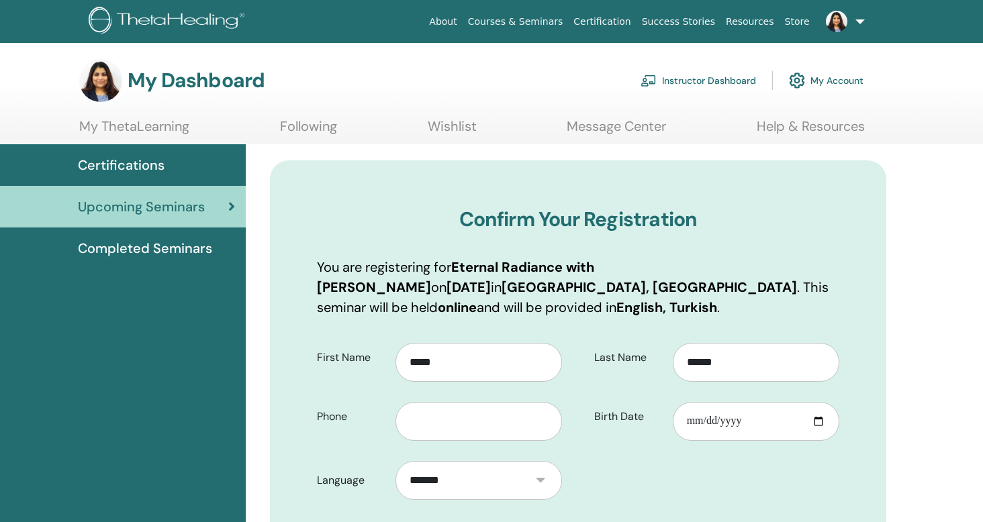 This screenshot has height=522, width=983. Describe the element at coordinates (578, 219) in the screenshot. I see `h3: Confirm Your Registration` at that location.